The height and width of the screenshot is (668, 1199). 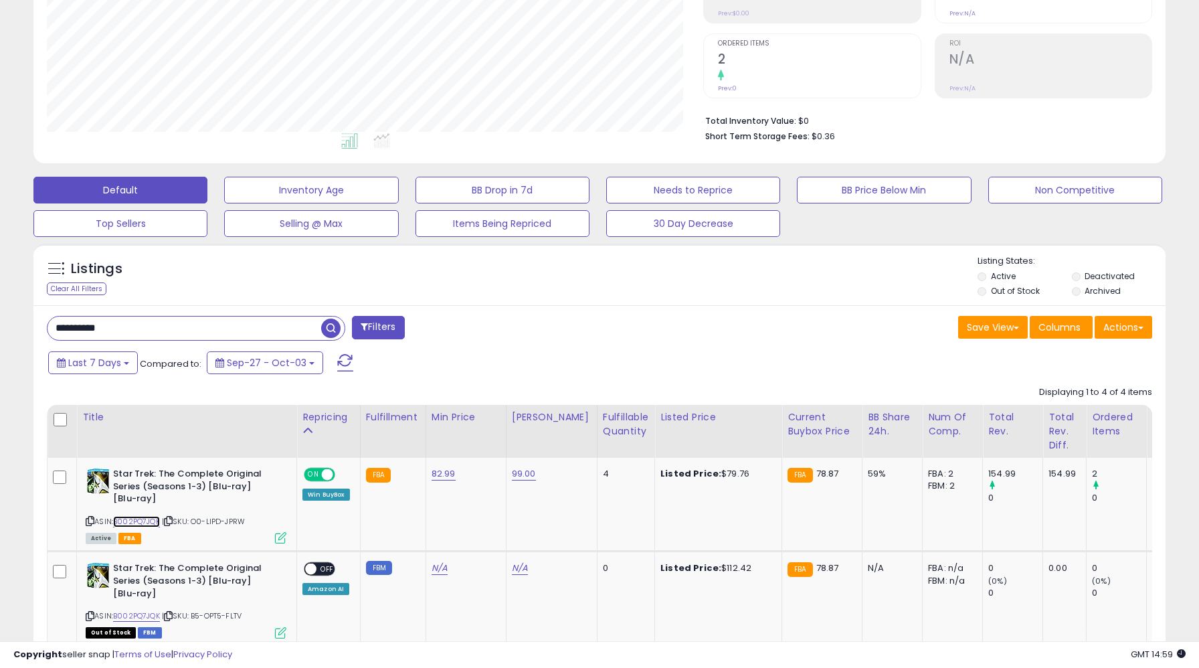 I want to click on a: Privacy Policy, so click(x=203, y=654).